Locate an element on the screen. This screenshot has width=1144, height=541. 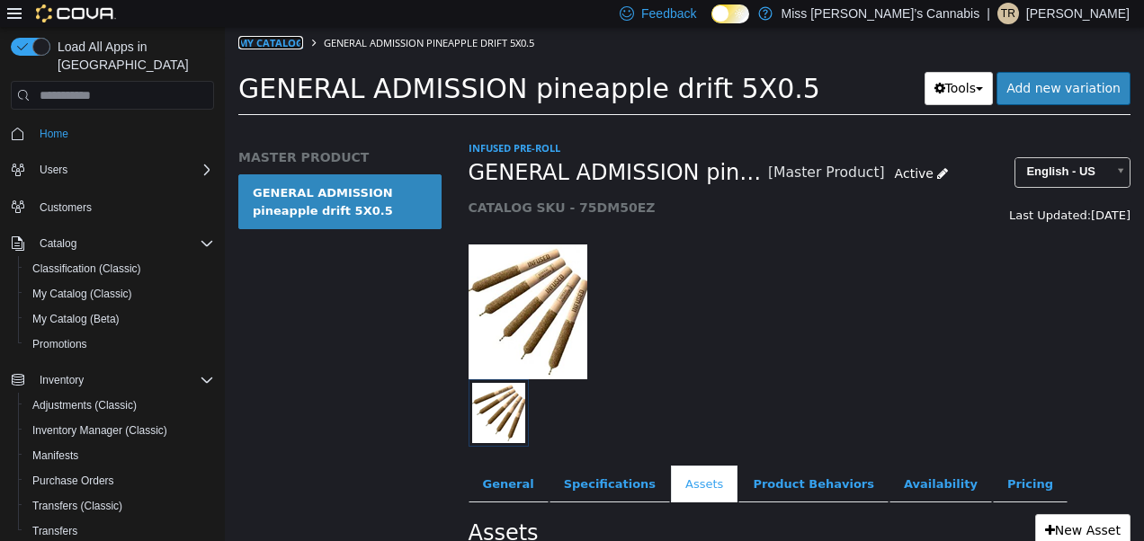
a: Active is located at coordinates (697, 147).